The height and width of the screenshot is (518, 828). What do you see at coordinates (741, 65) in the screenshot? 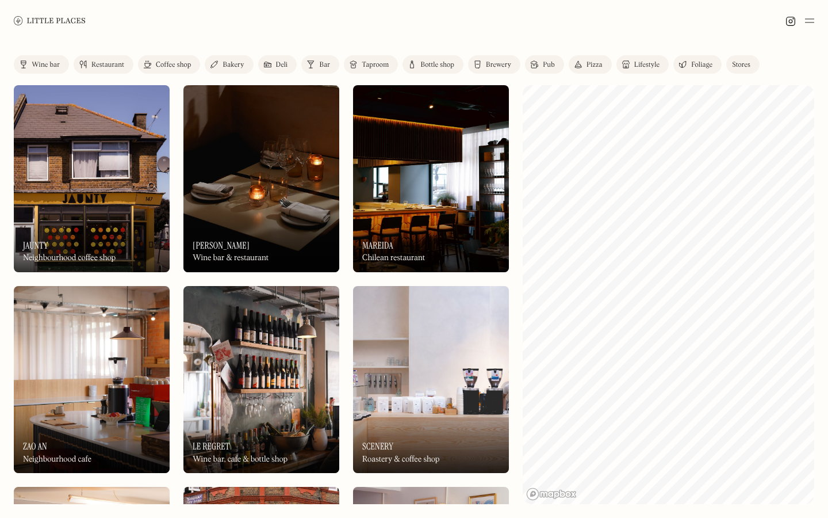
I see `div: Stores` at bounding box center [741, 65].